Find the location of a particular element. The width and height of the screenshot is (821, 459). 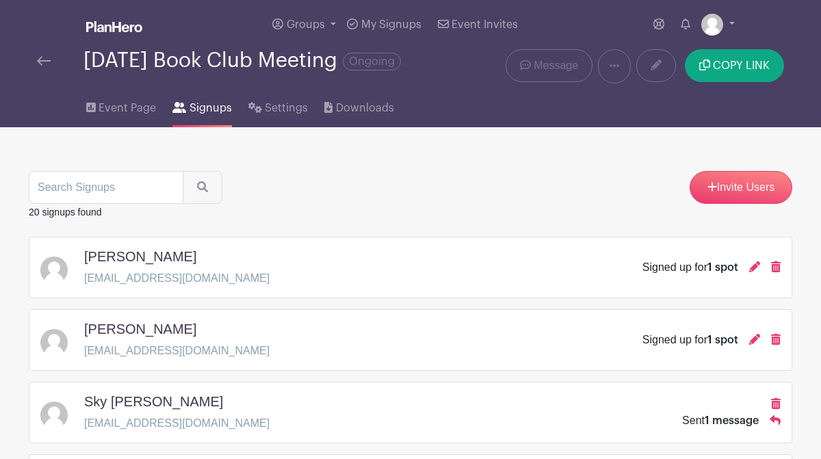

span: Signups is located at coordinates (211, 108).